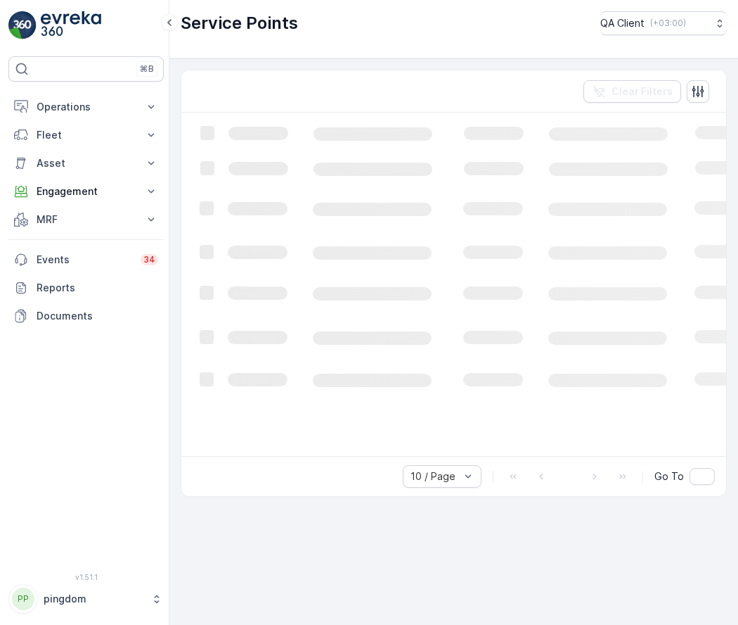 The height and width of the screenshot is (625, 738). Describe the element at coordinates (149, 260) in the screenshot. I see `p: 34` at that location.